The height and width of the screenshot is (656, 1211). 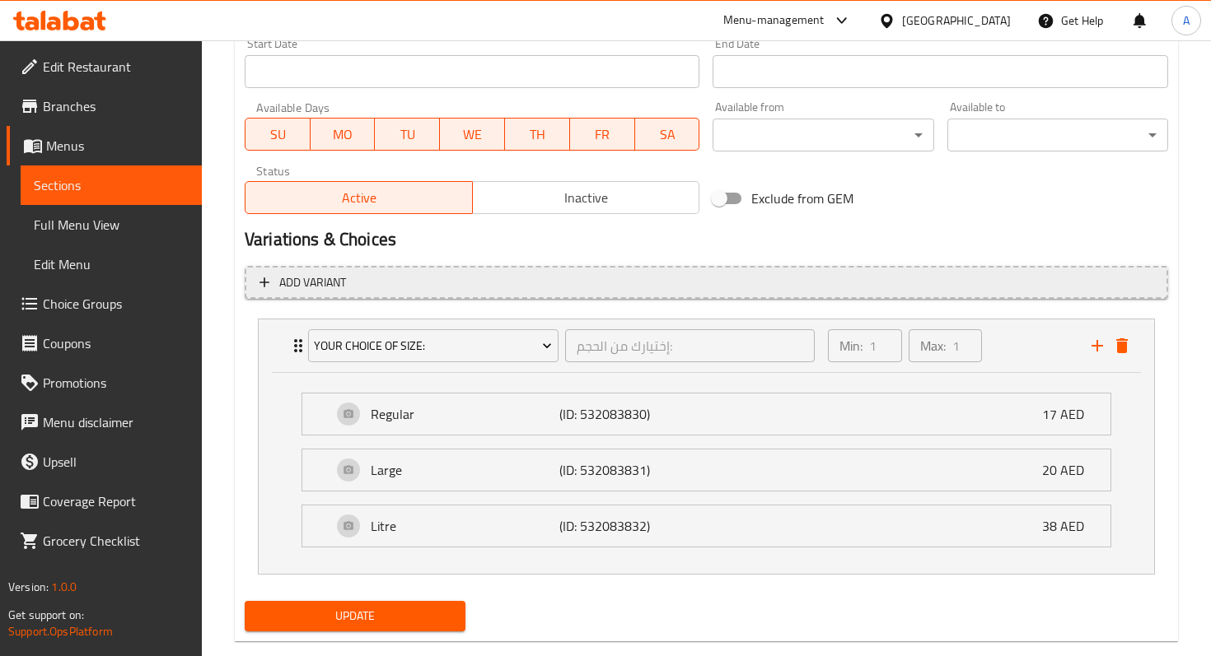 I want to click on span: Version:, so click(x=28, y=587).